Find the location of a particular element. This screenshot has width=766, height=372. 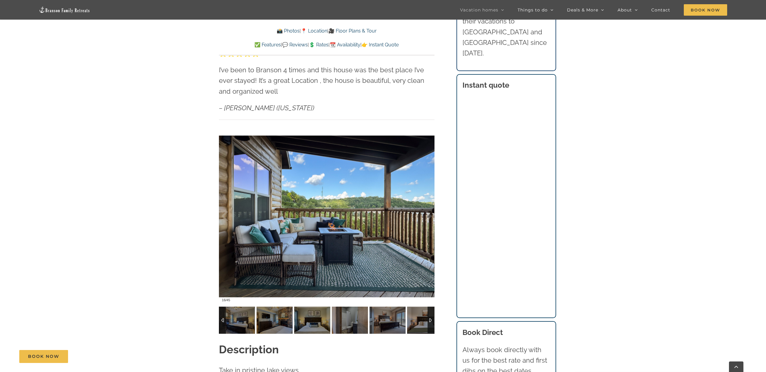

span: Contact is located at coordinates (661, 10).